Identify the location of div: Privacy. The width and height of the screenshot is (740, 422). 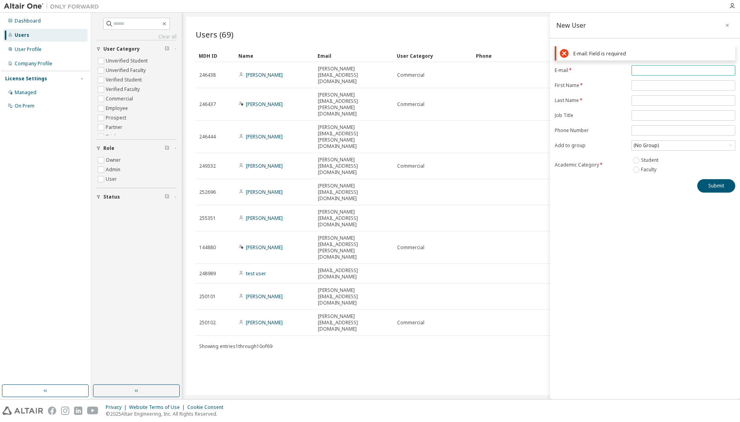
(117, 408).